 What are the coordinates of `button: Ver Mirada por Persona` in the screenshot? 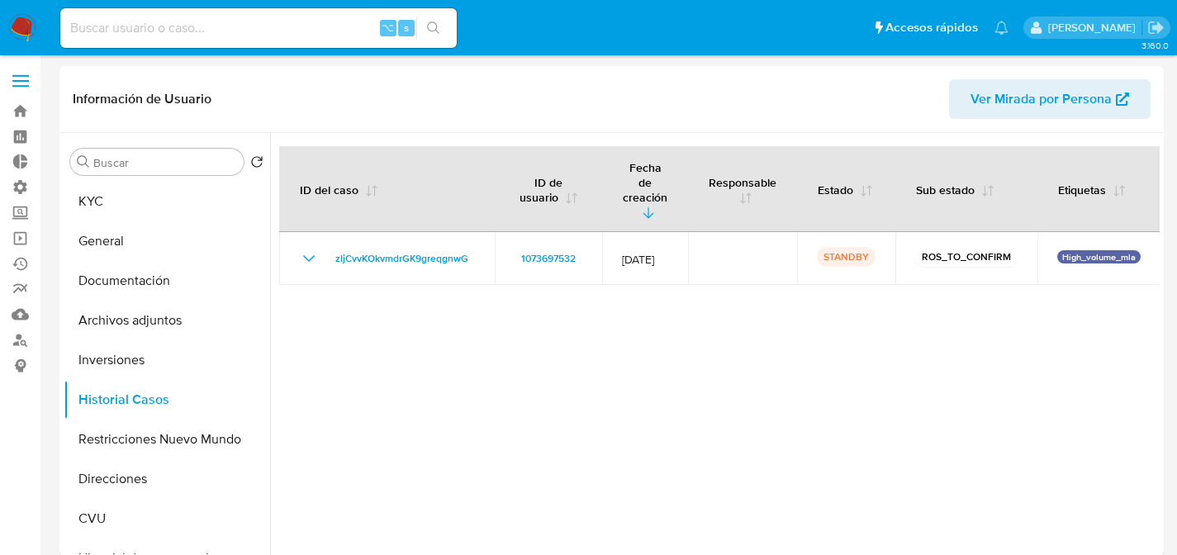 It's located at (1050, 99).